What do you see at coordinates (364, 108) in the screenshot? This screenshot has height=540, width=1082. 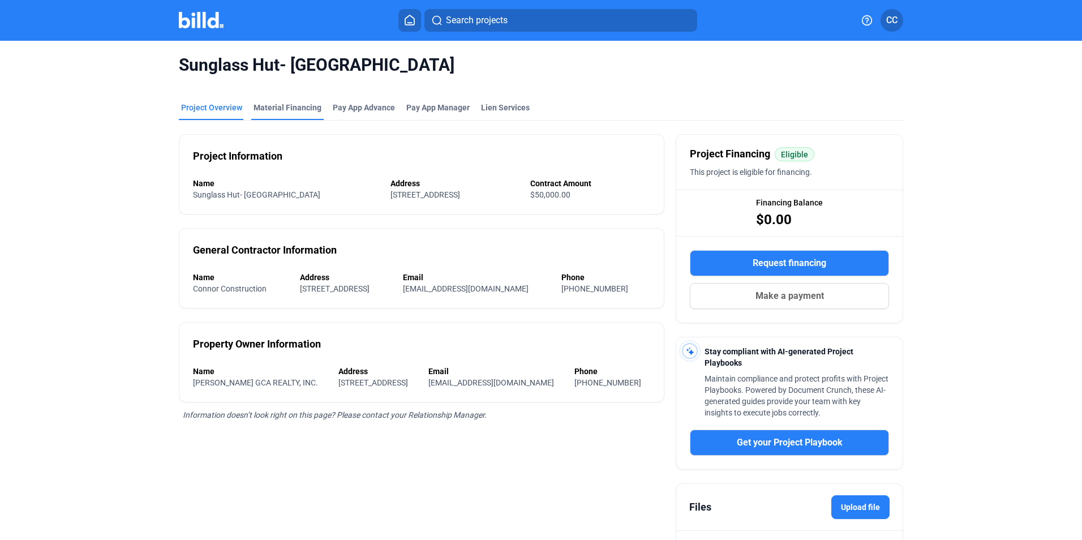 I see `div: Pay App Advance` at bounding box center [364, 108].